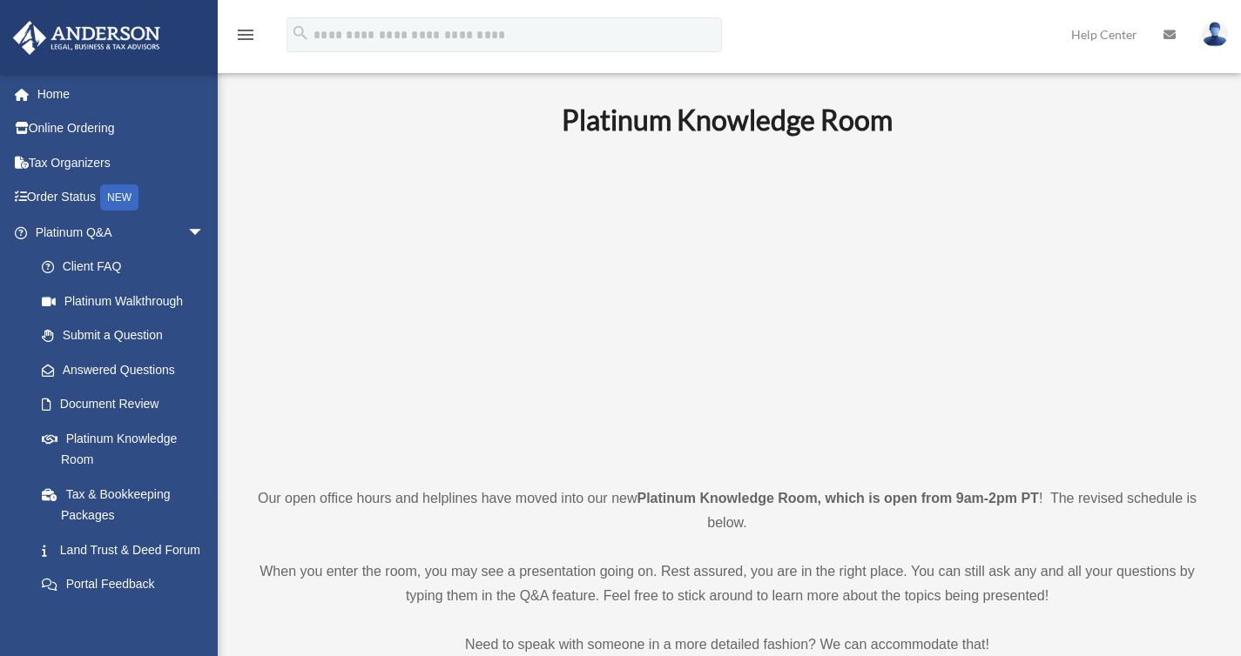 The height and width of the screenshot is (656, 1241). What do you see at coordinates (205, 232) in the screenshot?
I see `span: arrow_drop_down` at bounding box center [205, 232].